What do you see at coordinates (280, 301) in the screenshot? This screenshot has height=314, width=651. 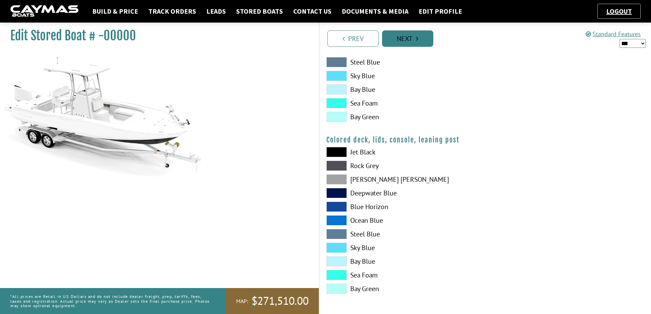 I see `span: $271,510.00` at bounding box center [280, 301].